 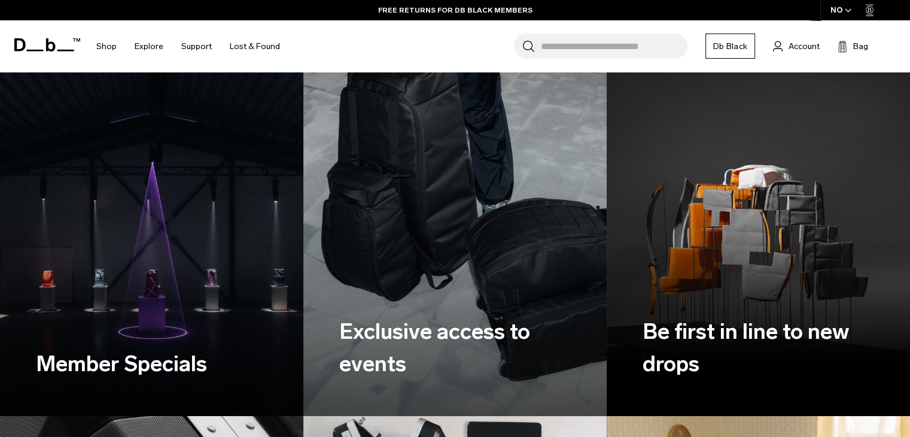 I want to click on a: Explore, so click(x=149, y=46).